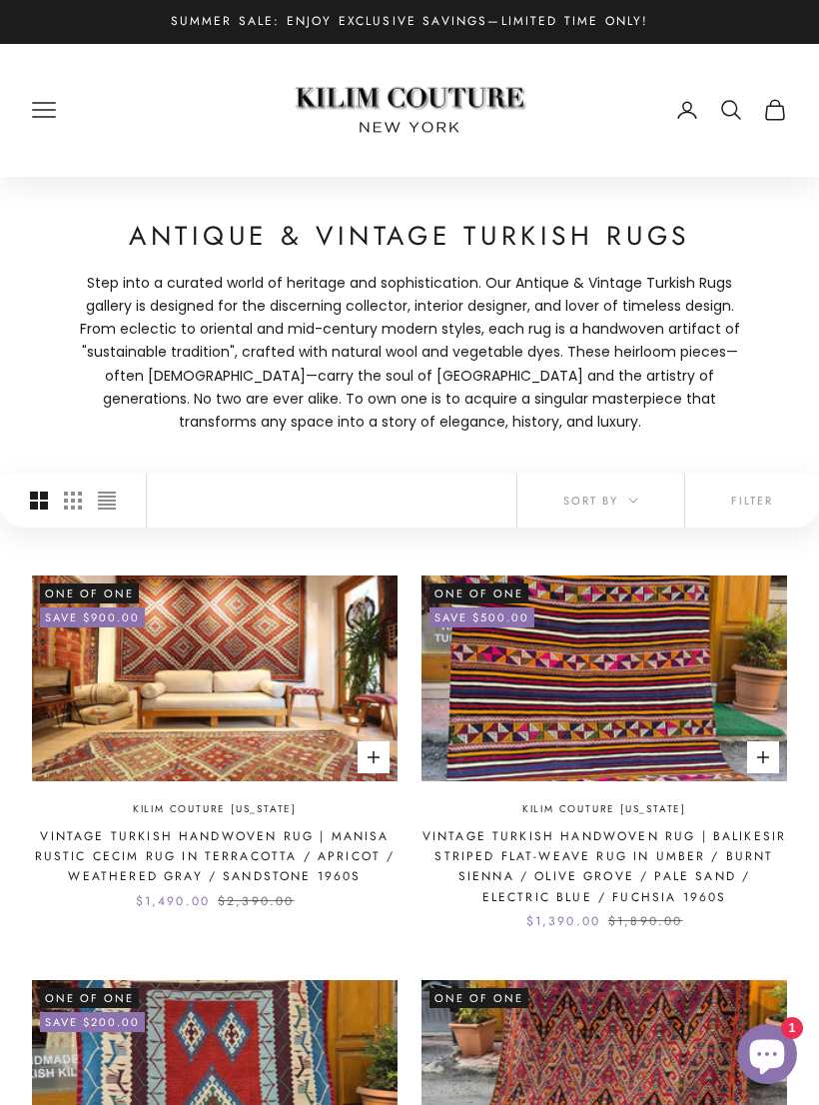 Image resolution: width=819 pixels, height=1105 pixels. Describe the element at coordinates (73, 501) in the screenshot. I see `button: Switch to smaller product images` at that location.